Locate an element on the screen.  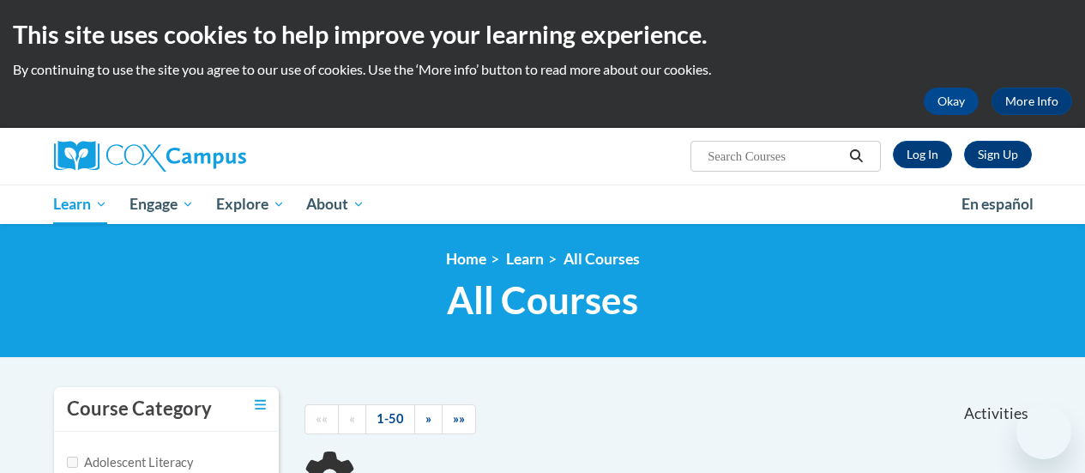
a: More Info is located at coordinates (1032, 101).